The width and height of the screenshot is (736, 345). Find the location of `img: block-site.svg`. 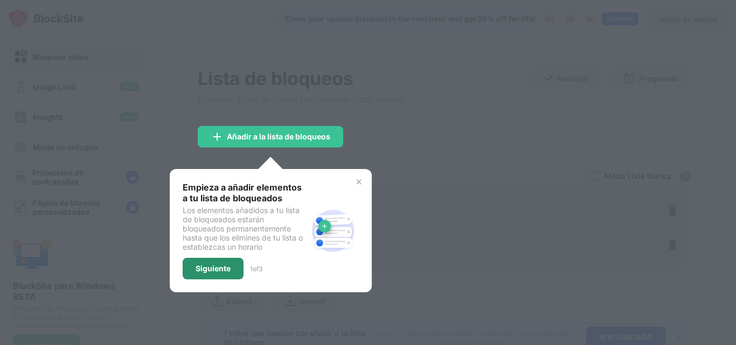

img: block-site.svg is located at coordinates (333, 231).